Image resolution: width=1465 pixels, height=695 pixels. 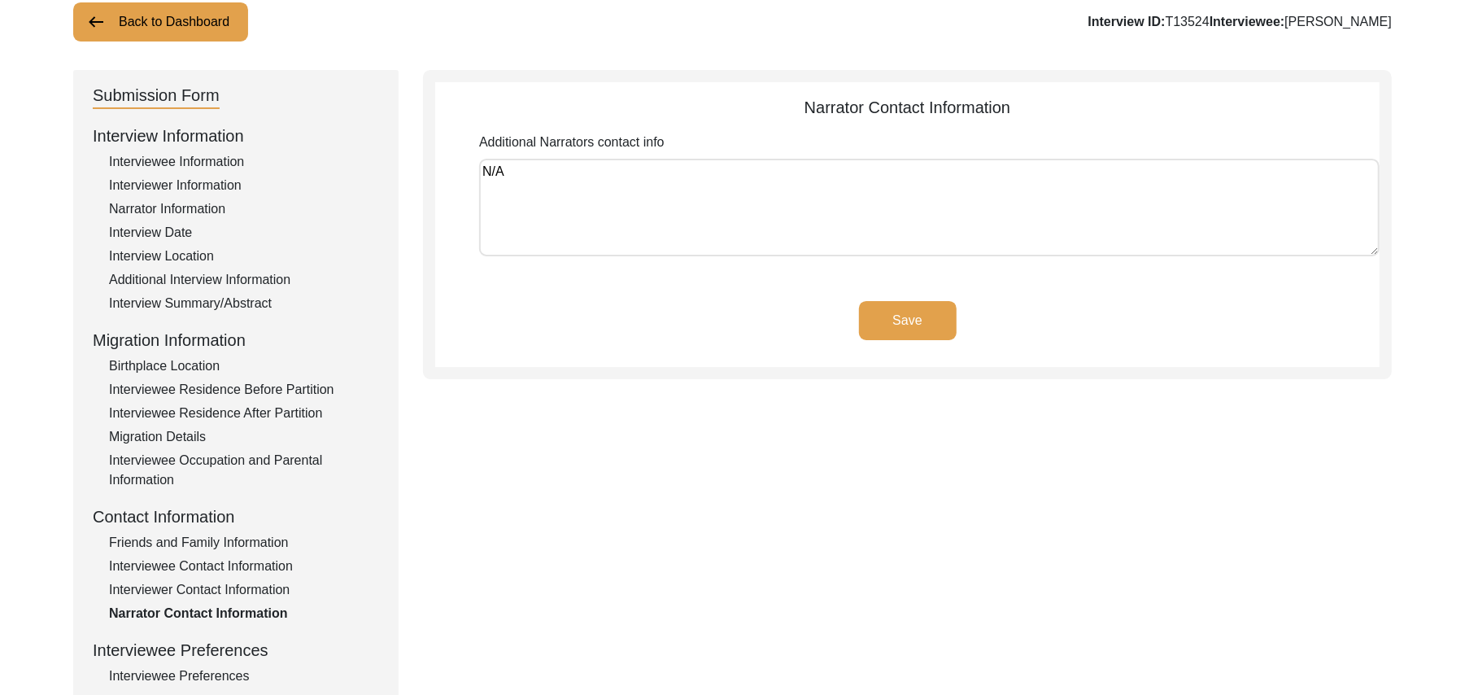 I want to click on div: Interview Information, so click(x=236, y=136).